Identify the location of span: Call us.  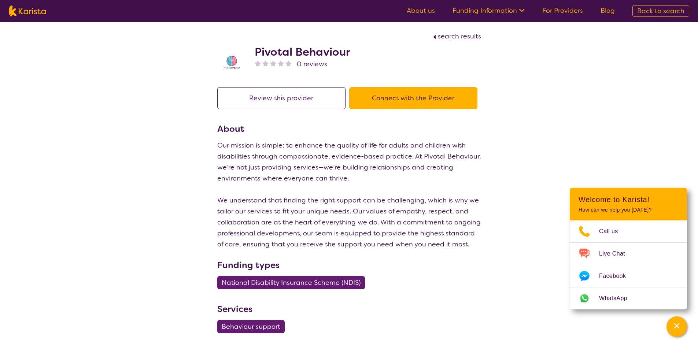
(613, 231).